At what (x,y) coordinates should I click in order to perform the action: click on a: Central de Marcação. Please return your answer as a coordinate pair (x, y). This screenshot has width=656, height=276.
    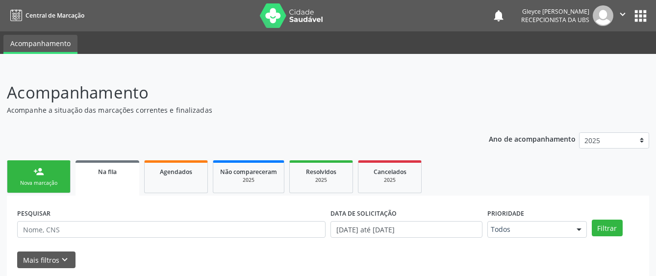
    Looking at the image, I should click on (46, 15).